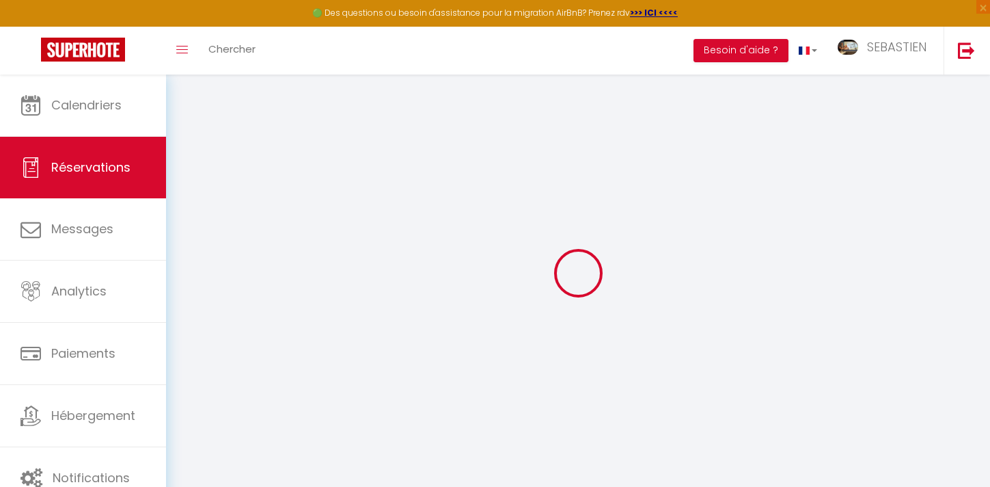 Image resolution: width=990 pixels, height=487 pixels. I want to click on strong: >>> ICI <<<<, so click(654, 12).